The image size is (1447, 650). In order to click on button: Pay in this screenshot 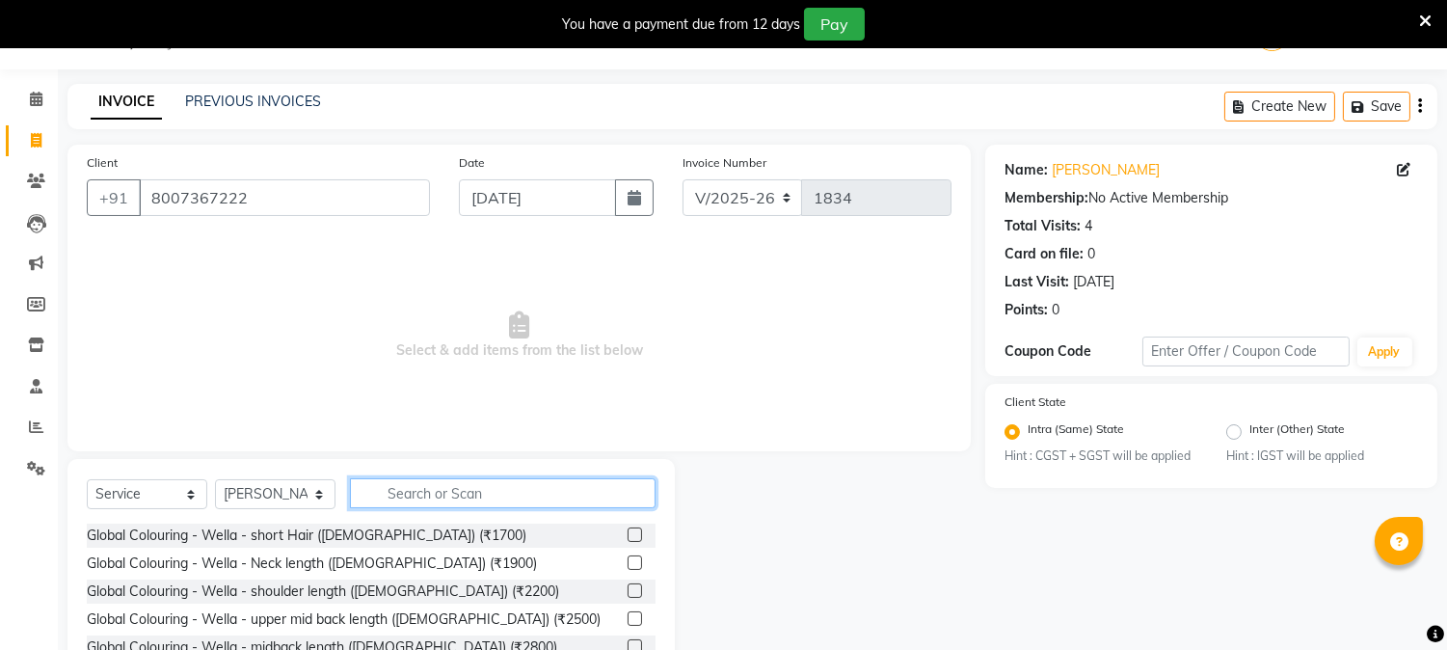, I will do `click(834, 24)`.